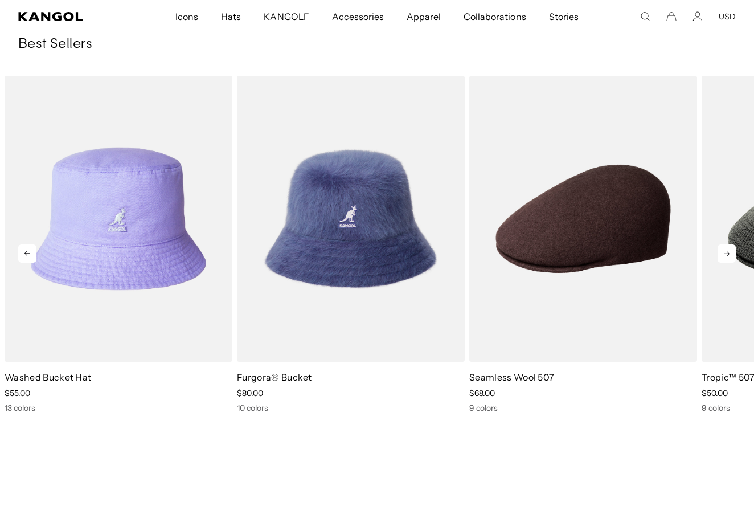 Image resolution: width=754 pixels, height=506 pixels. Describe the element at coordinates (67, 17) in the screenshot. I see `a: Kangol` at that location.